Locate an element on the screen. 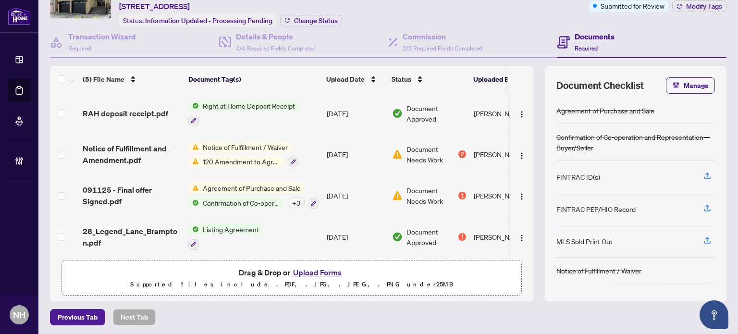 The height and width of the screenshot is (334, 738). div: Agreement of Purchase and Sale is located at coordinates (606, 111).